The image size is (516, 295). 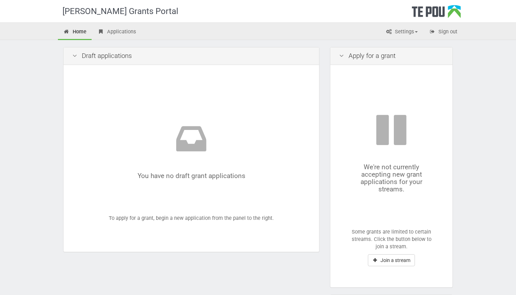 What do you see at coordinates (191, 158) in the screenshot?
I see `div: To apply for a grant, begin a new application from the panel to the right.` at bounding box center [191, 158].